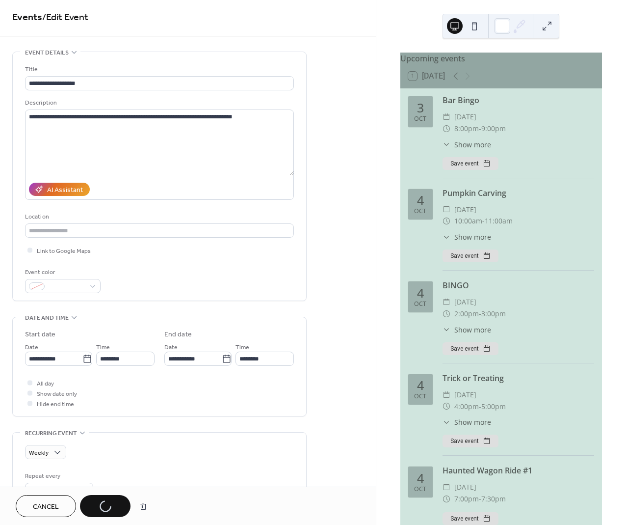 The width and height of the screenshot is (626, 525). What do you see at coordinates (46, 506) in the screenshot?
I see `button: Cancel` at bounding box center [46, 506].